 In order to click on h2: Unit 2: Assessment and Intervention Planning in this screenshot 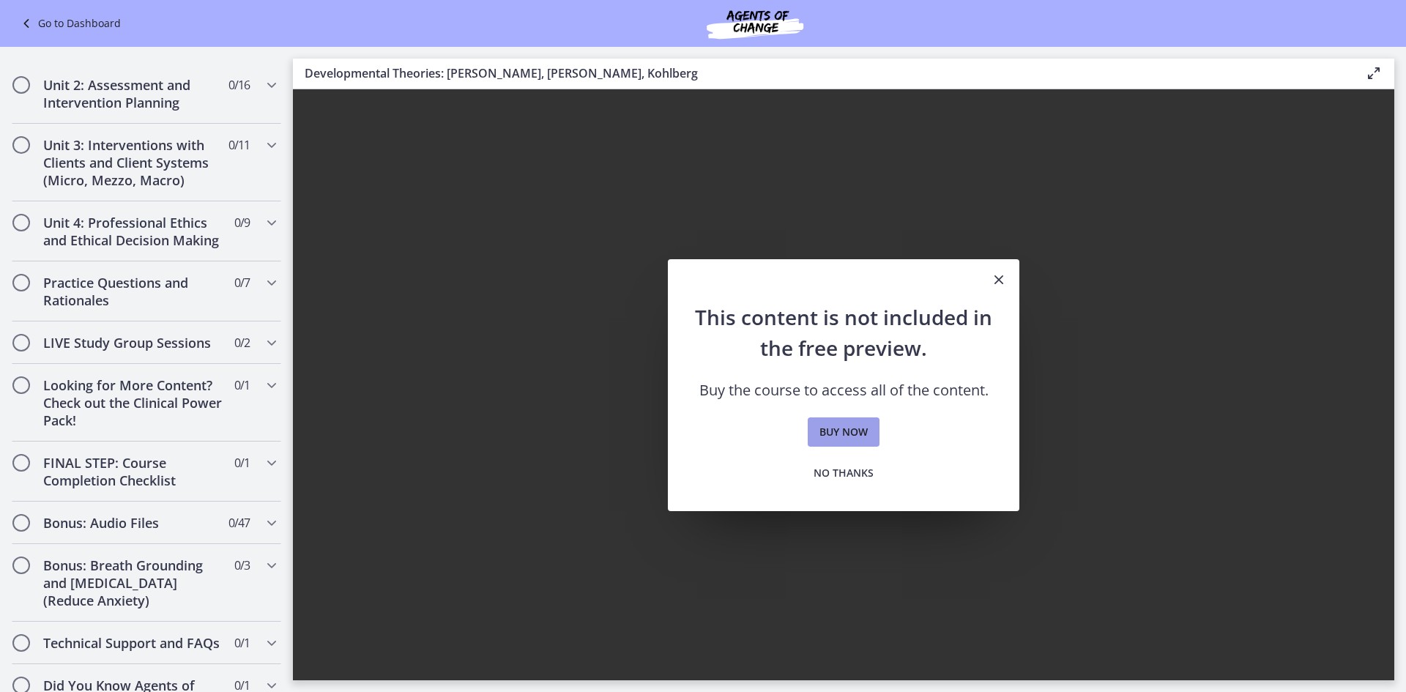, I will do `click(133, 94)`.